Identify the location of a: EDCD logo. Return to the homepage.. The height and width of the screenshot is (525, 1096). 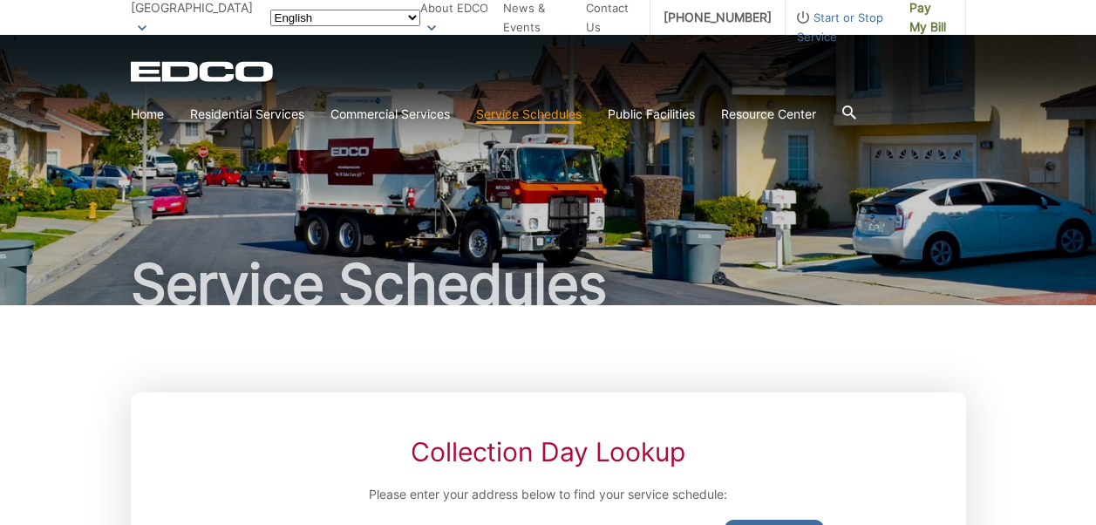
(203, 71).